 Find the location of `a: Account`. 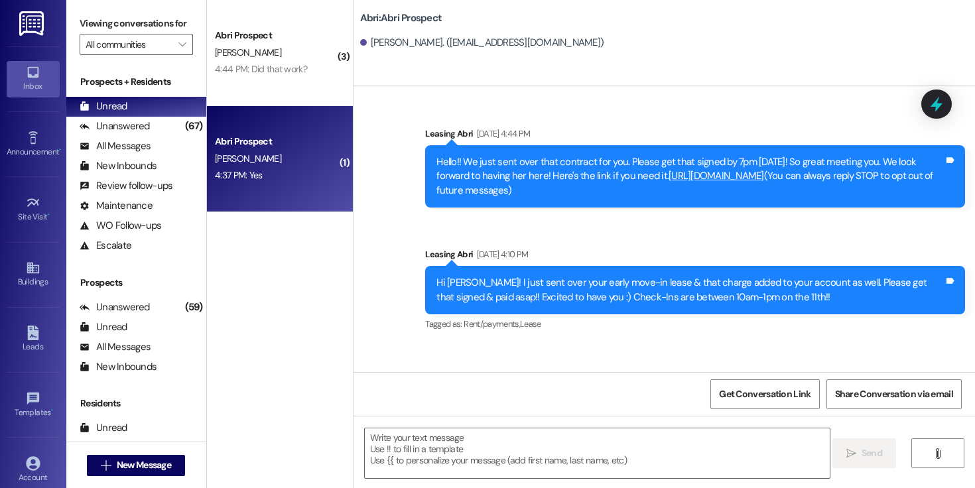

a: Account is located at coordinates (33, 470).